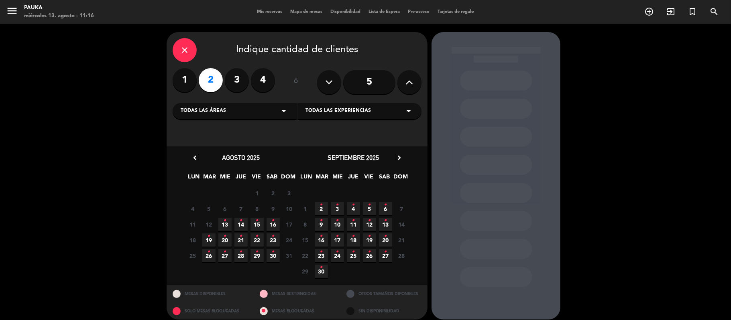  What do you see at coordinates (384, 311) in the screenshot?
I see `div: SIN DISPONIBILIDAD` at bounding box center [384, 311].